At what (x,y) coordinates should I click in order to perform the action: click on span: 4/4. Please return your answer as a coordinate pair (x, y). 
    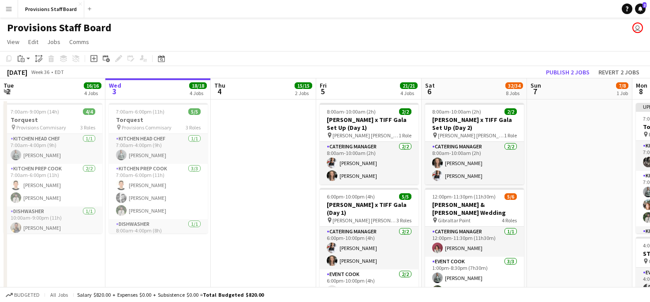
    Looking at the image, I should click on (89, 112).